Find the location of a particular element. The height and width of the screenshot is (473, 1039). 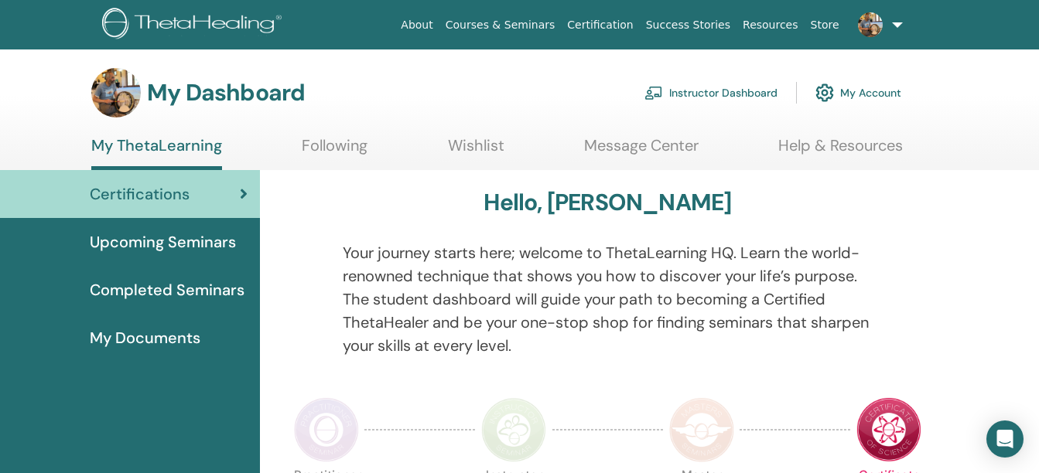

a: Instructor Dashboard is located at coordinates (711, 93).